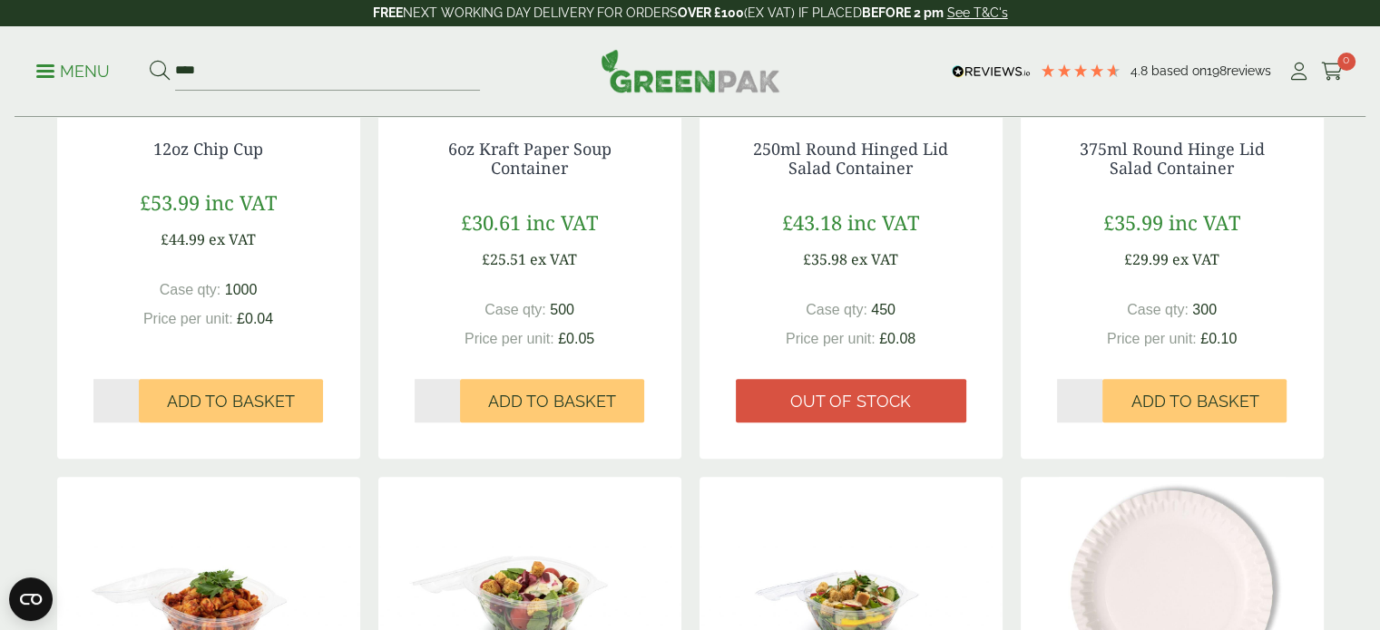  What do you see at coordinates (690, 71) in the screenshot?
I see `img: GreenPak Supplies` at bounding box center [690, 71].